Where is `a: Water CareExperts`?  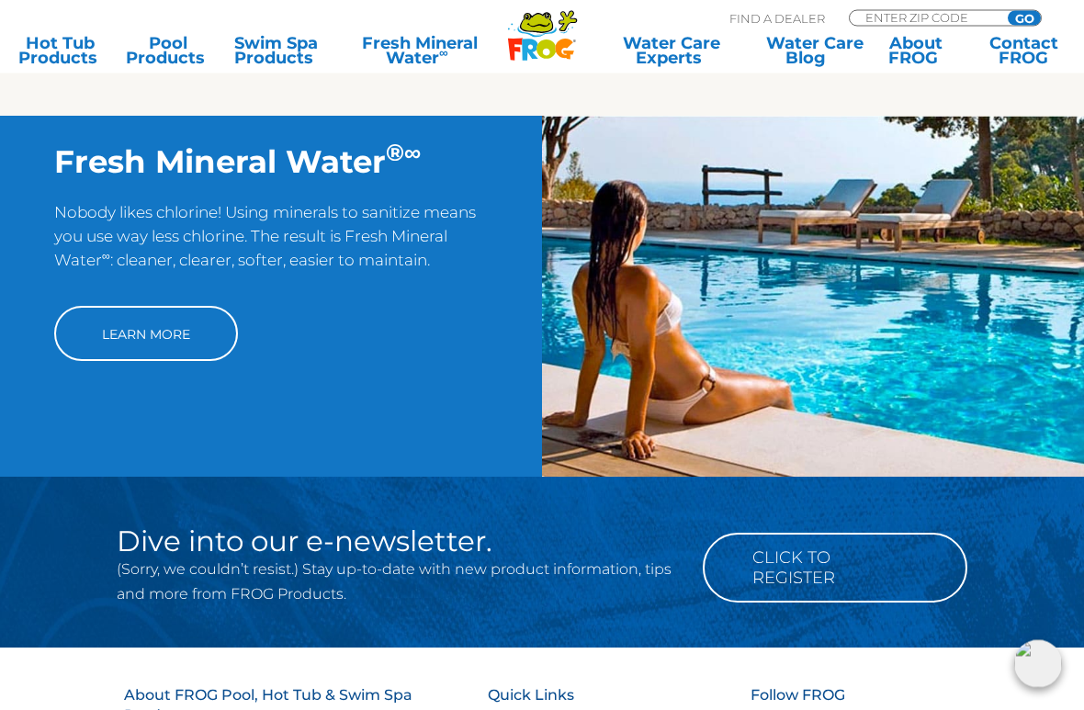 a: Water CareExperts is located at coordinates (671, 51).